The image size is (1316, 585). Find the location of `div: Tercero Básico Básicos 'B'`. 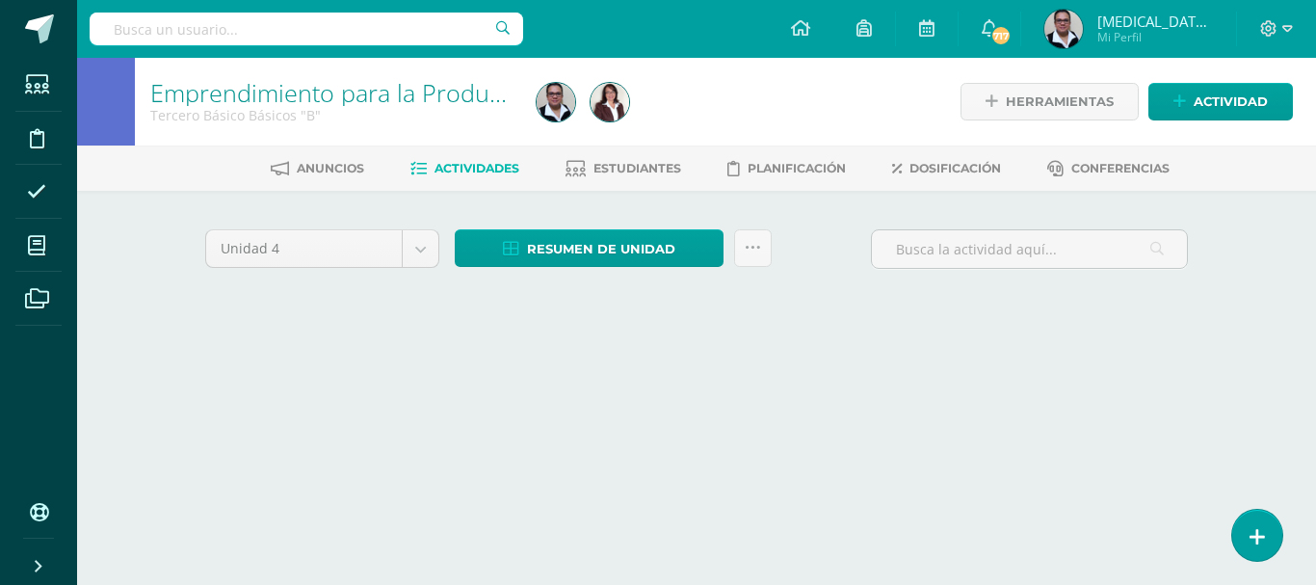

div: Tercero Básico Básicos 'B' is located at coordinates (331, 115).